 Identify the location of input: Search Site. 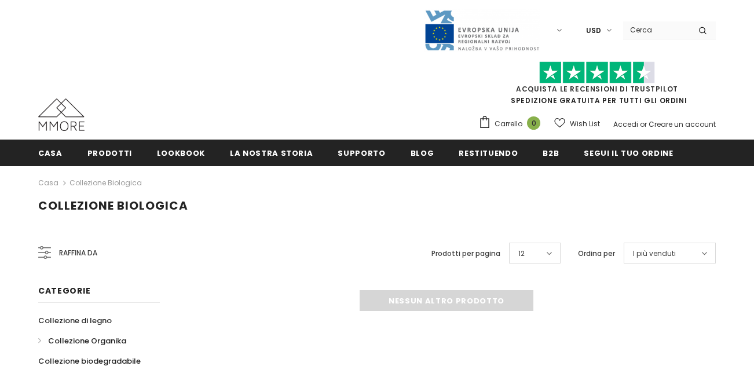
(656, 30).